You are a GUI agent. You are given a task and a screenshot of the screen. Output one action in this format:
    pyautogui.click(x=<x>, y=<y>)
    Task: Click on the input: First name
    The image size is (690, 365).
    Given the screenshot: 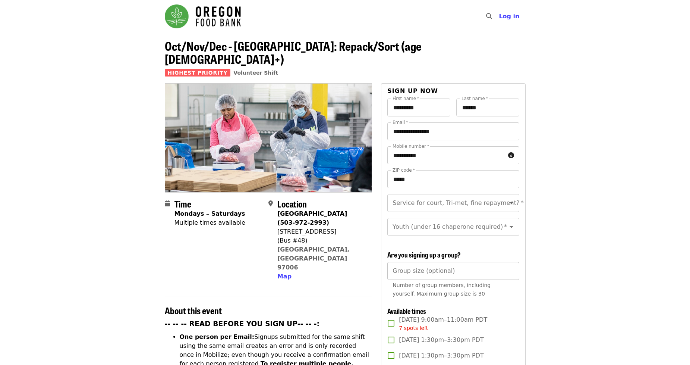 What is the action you would take?
    pyautogui.click(x=419, y=107)
    